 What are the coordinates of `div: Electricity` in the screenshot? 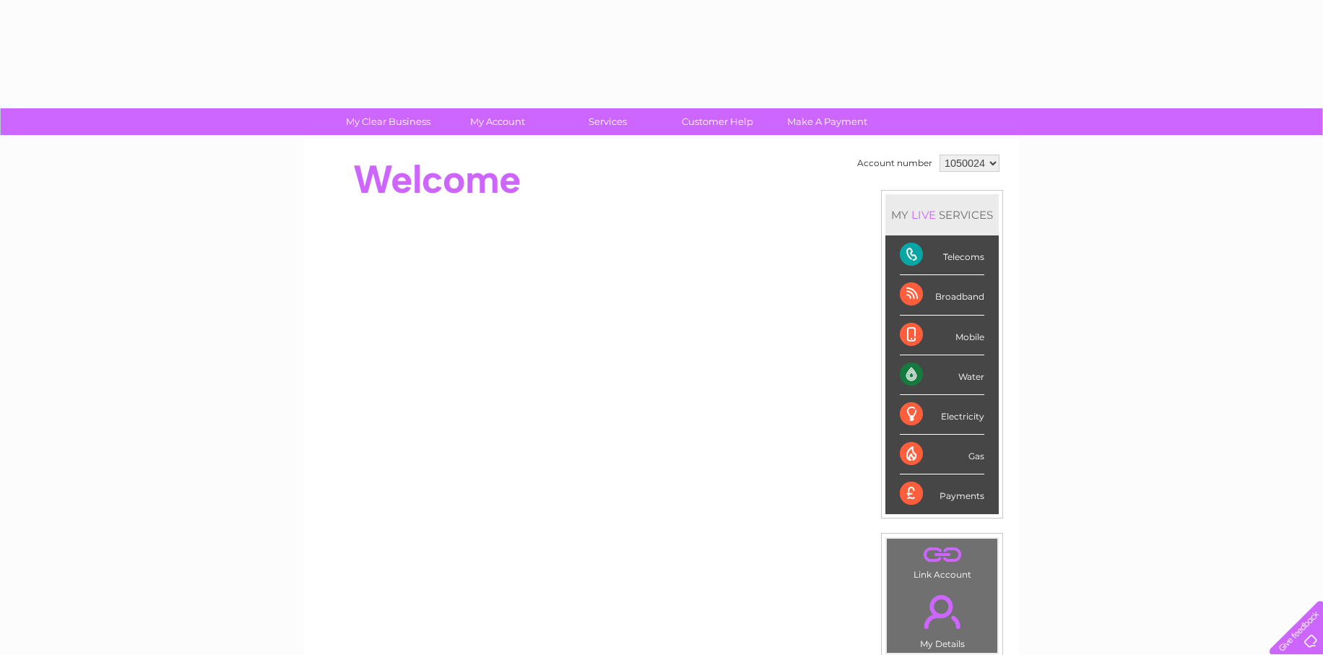 It's located at (942, 415).